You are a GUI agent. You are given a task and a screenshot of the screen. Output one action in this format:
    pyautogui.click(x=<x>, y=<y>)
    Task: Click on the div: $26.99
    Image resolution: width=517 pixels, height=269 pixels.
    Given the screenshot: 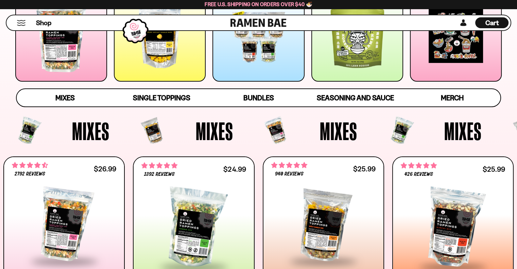 What is the action you would take?
    pyautogui.click(x=105, y=168)
    